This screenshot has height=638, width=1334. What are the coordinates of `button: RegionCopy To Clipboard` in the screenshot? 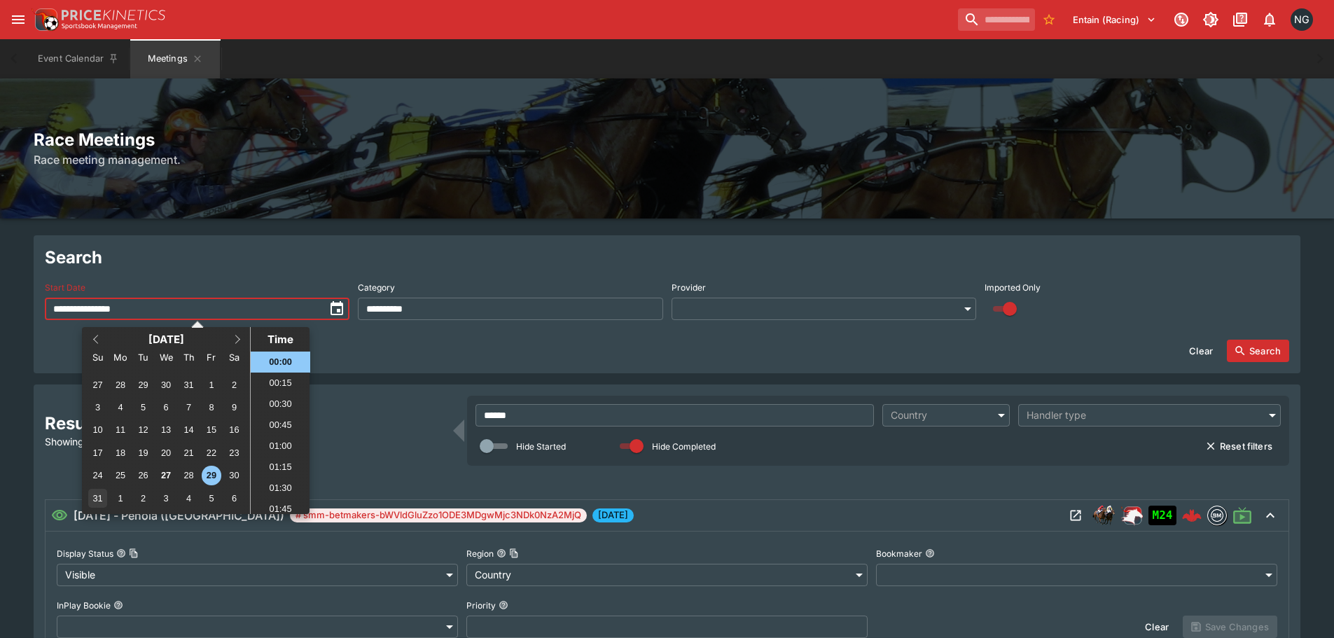 It's located at (501, 553).